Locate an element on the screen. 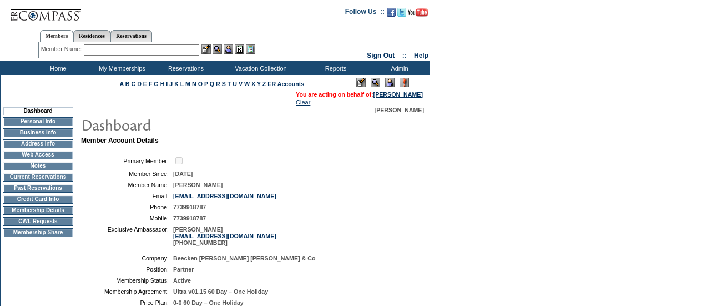 Image resolution: width=702 pixels, height=306 pixels. a: E is located at coordinates (145, 84).